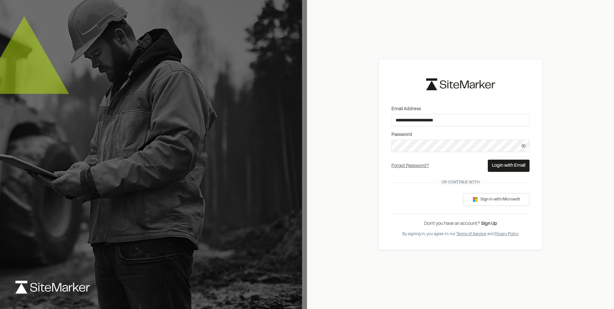  Describe the element at coordinates (53, 287) in the screenshot. I see `img: logo-white-rebrand.svg` at that location.